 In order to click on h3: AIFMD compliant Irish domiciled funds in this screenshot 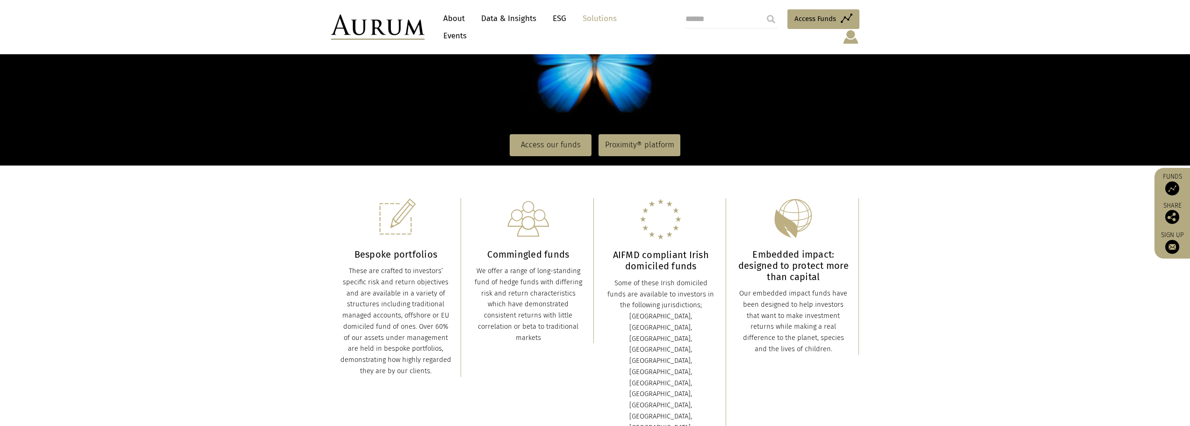, I will do `click(661, 260)`.